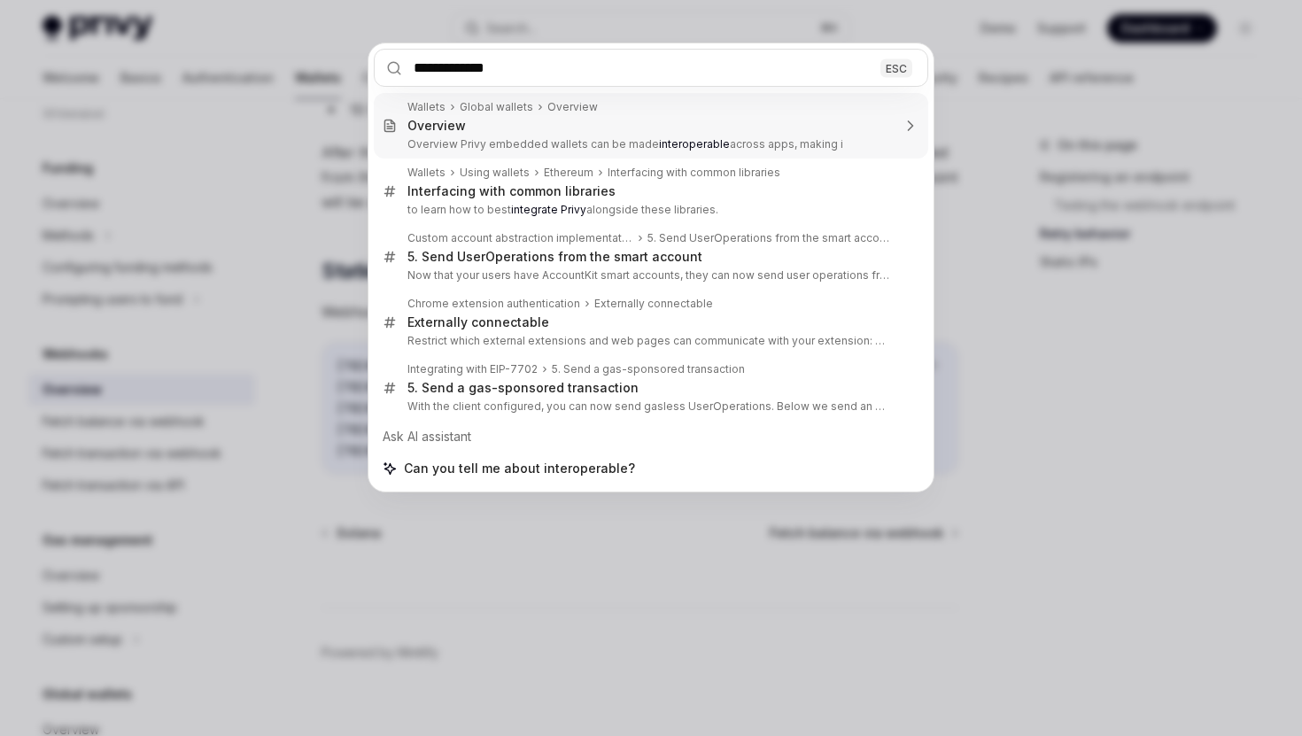  I want to click on div: Ask AI assistant, so click(651, 437).